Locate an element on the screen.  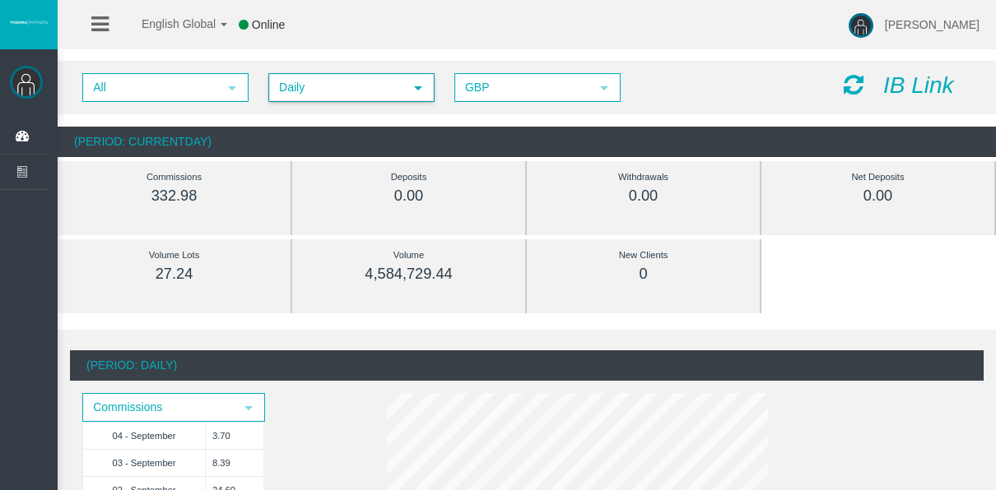
span: Daily is located at coordinates (337, 87).